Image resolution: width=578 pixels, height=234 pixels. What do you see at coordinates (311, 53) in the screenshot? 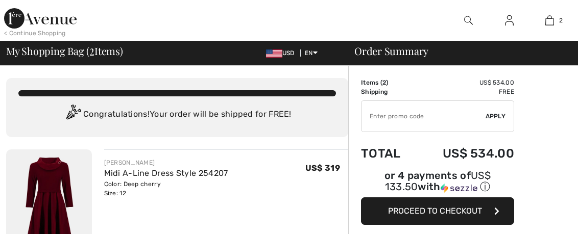
I see `span: EN` at bounding box center [311, 53].